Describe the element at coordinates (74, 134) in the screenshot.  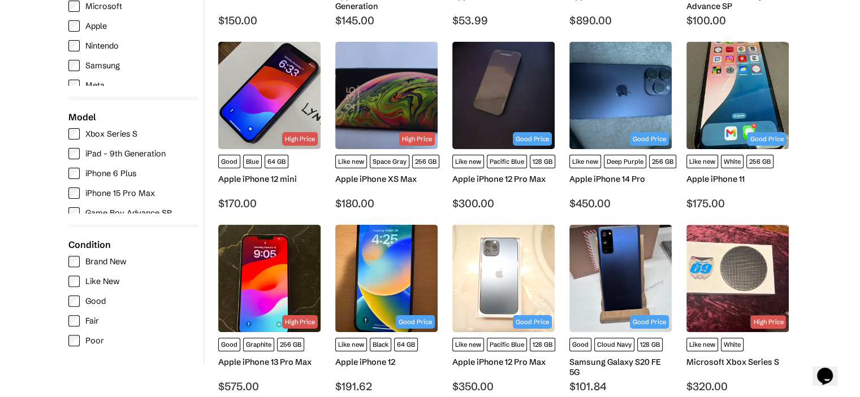
I see `input: Xbox Series S` at that location.